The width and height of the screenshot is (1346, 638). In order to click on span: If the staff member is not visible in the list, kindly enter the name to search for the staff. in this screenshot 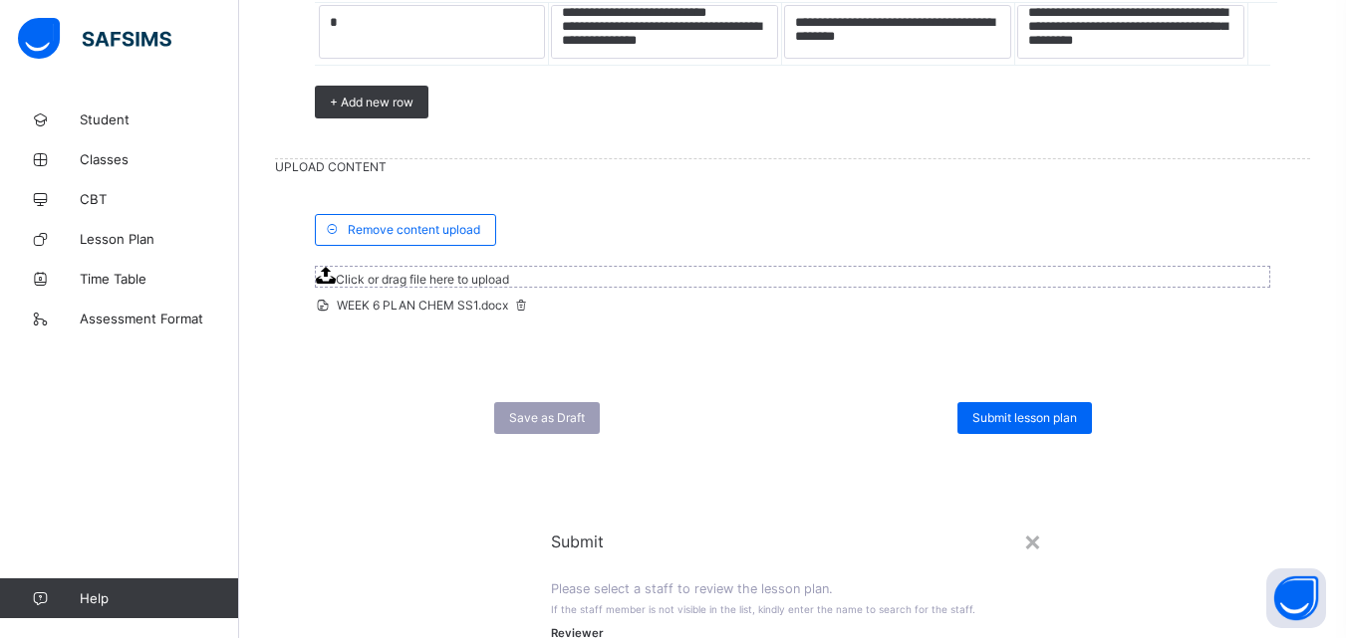, I will do `click(763, 610)`.